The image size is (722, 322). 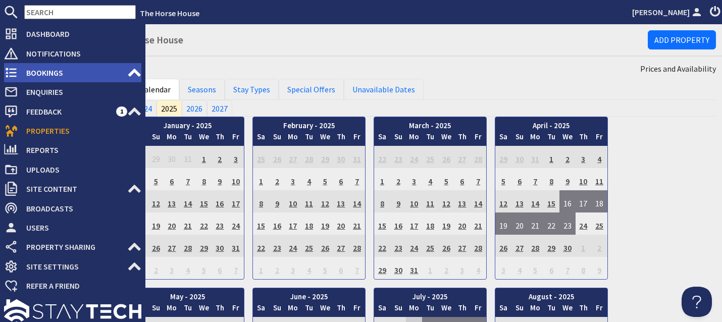 What do you see at coordinates (73, 73) in the screenshot?
I see `span: Bookings` at bounding box center [73, 73].